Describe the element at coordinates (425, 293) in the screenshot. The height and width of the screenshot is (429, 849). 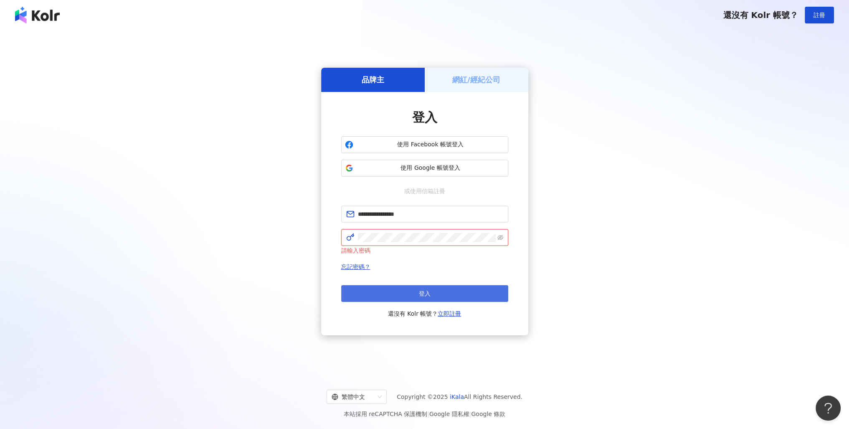
I see `button: 登入` at that location.